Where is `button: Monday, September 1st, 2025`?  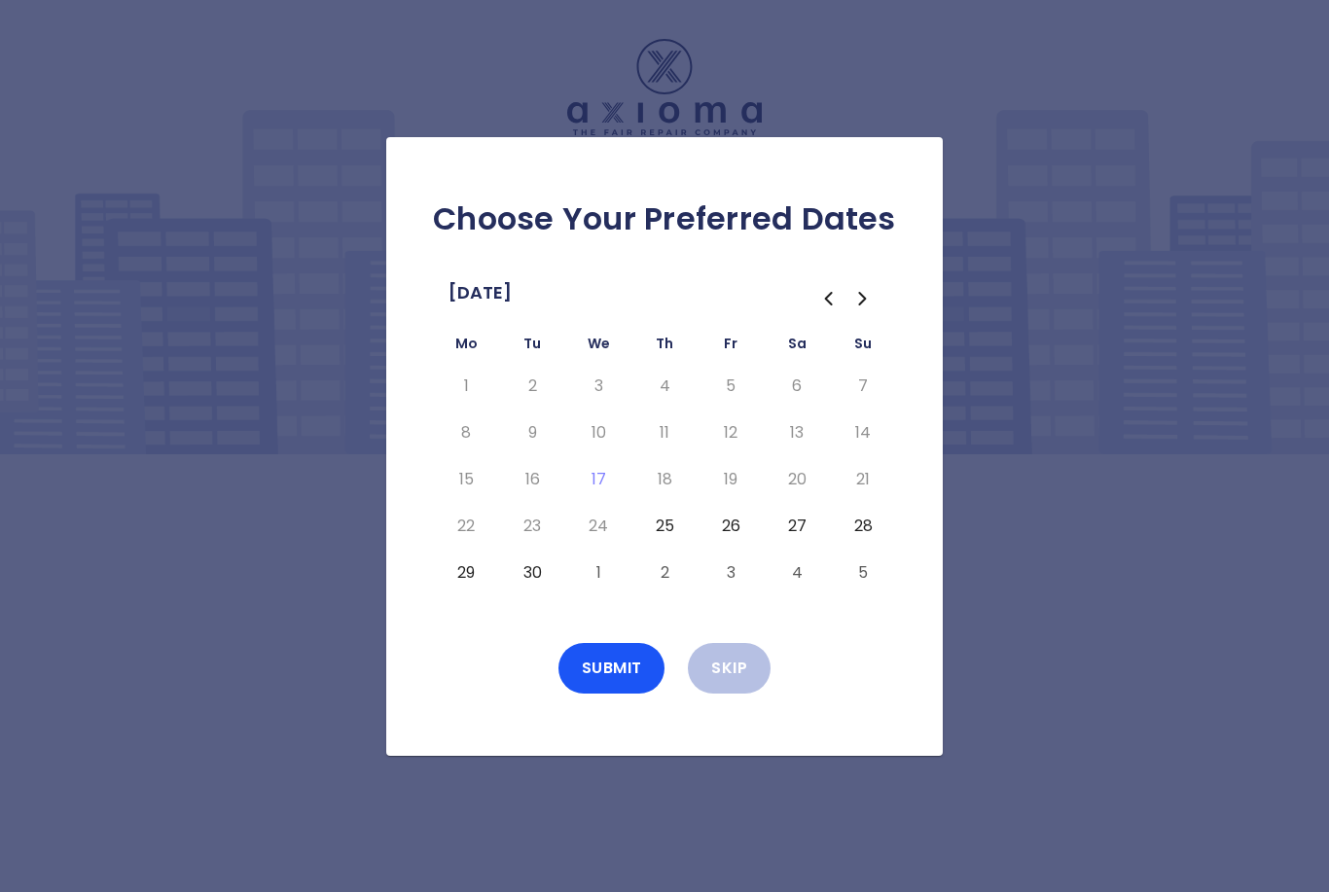
button: Monday, September 1st, 2025 is located at coordinates (466, 386).